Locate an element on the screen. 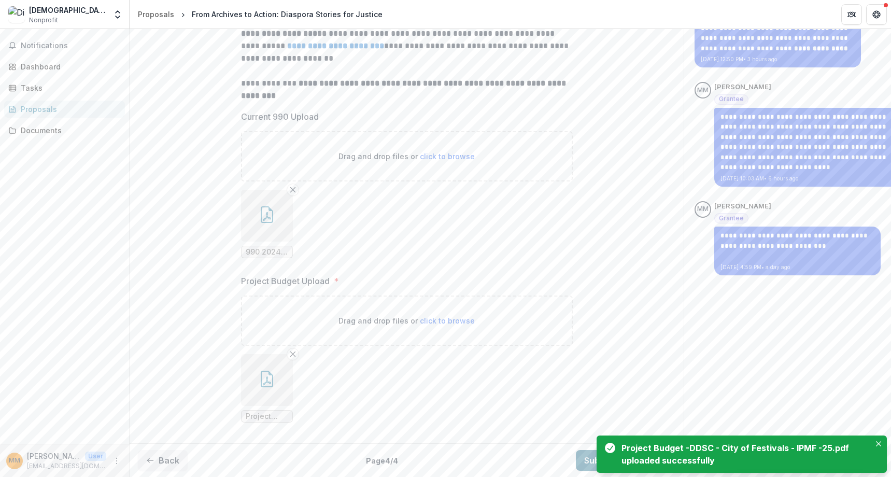  span: Nonprofit is located at coordinates (44, 20).